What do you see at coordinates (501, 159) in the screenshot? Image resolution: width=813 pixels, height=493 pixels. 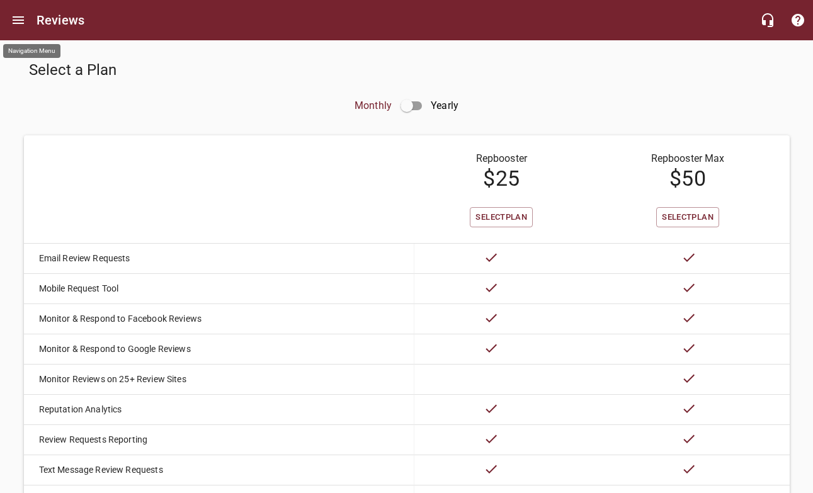 I see `p: Repbooster` at bounding box center [501, 159].